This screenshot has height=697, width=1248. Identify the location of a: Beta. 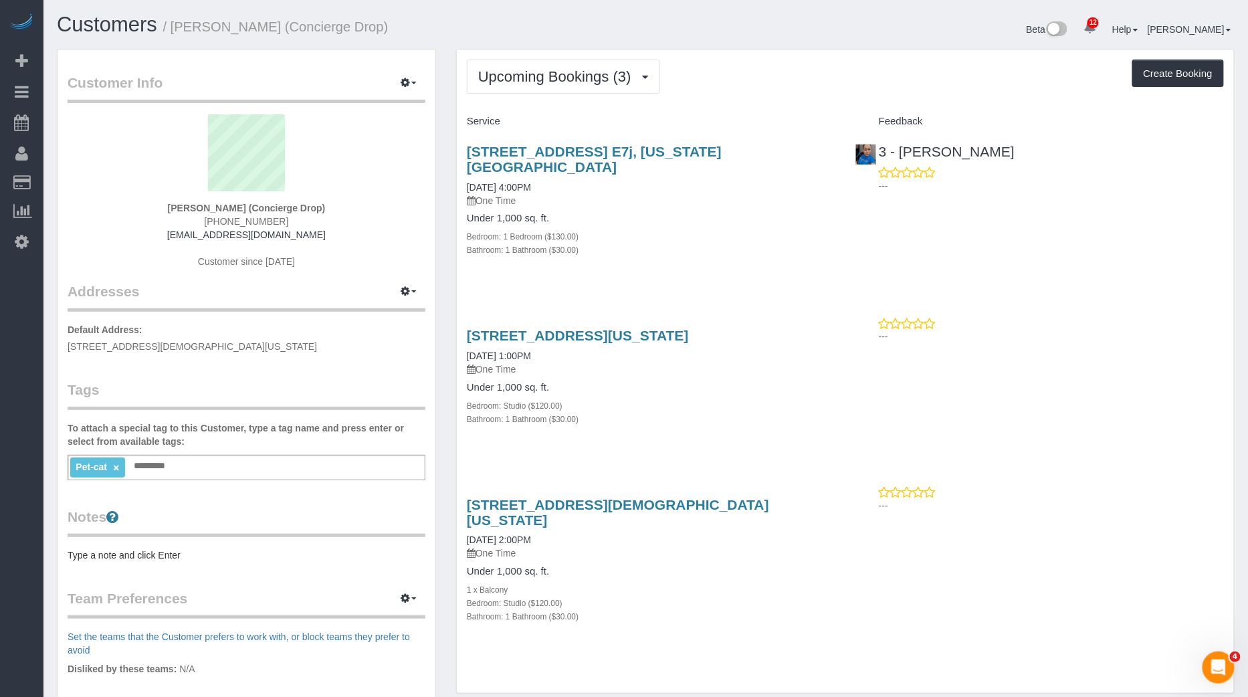
(1048, 29).